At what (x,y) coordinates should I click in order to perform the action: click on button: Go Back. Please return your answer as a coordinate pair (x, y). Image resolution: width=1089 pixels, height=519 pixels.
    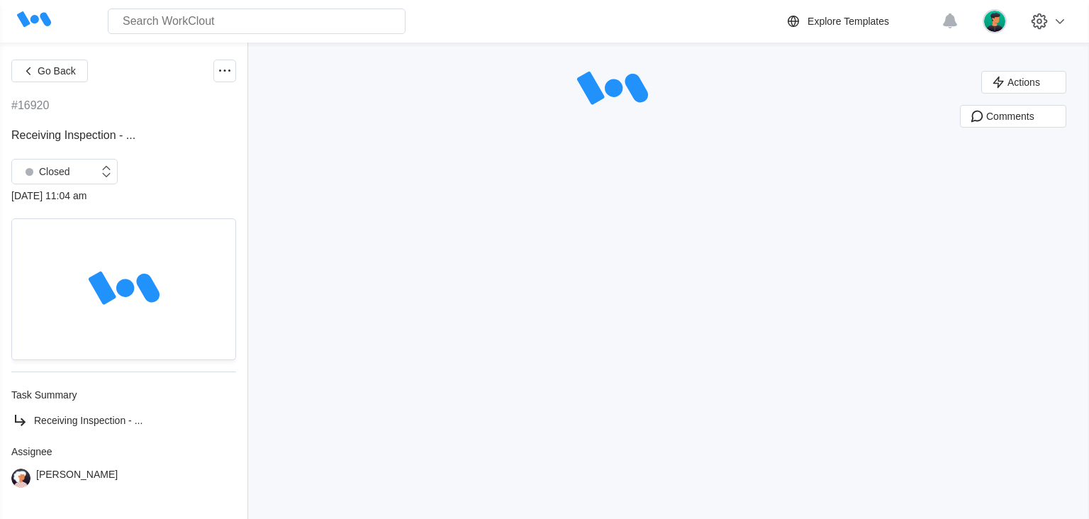
    Looking at the image, I should click on (50, 71).